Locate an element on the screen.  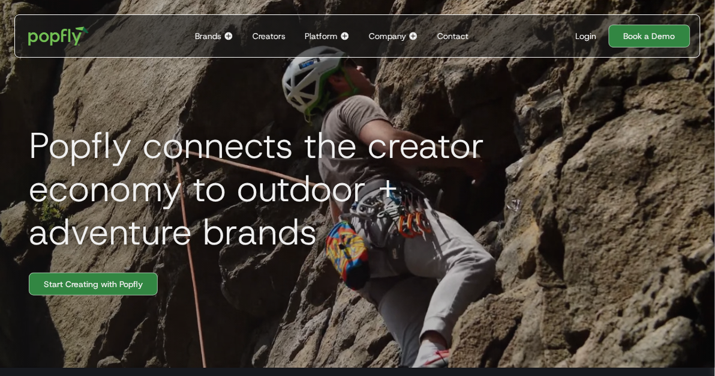
div: Contact is located at coordinates (453, 36).